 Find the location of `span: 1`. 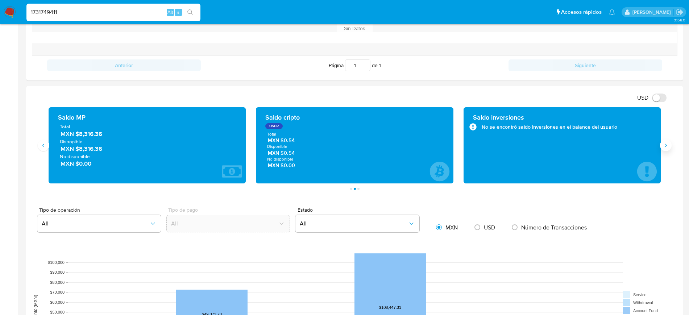

span: 1 is located at coordinates (380, 65).